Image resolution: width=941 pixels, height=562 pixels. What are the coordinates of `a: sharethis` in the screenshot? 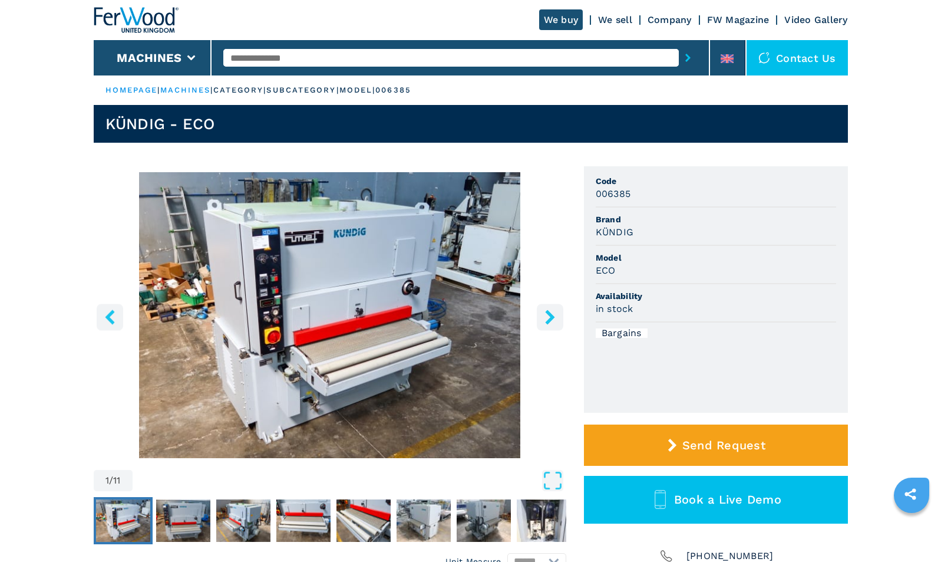 It's located at (910, 494).